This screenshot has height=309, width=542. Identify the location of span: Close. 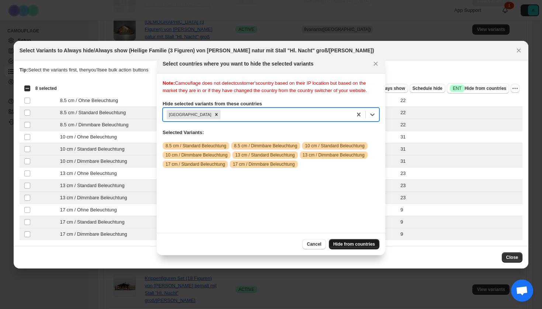
(512, 258).